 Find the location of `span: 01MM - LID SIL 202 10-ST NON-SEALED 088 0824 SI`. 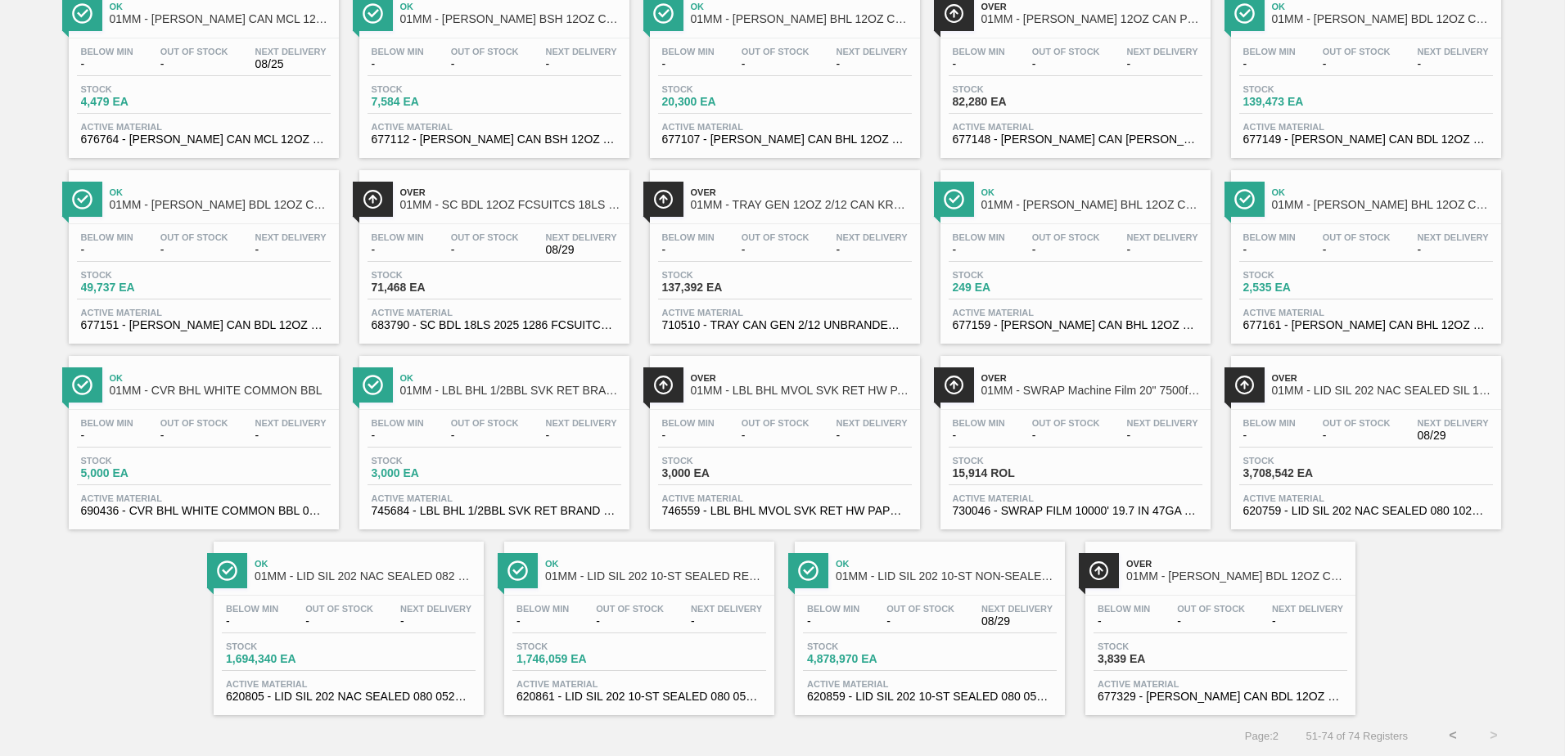

span: 01MM - LID SIL 202 10-ST NON-SEALED 088 0824 SI is located at coordinates (946, 576).